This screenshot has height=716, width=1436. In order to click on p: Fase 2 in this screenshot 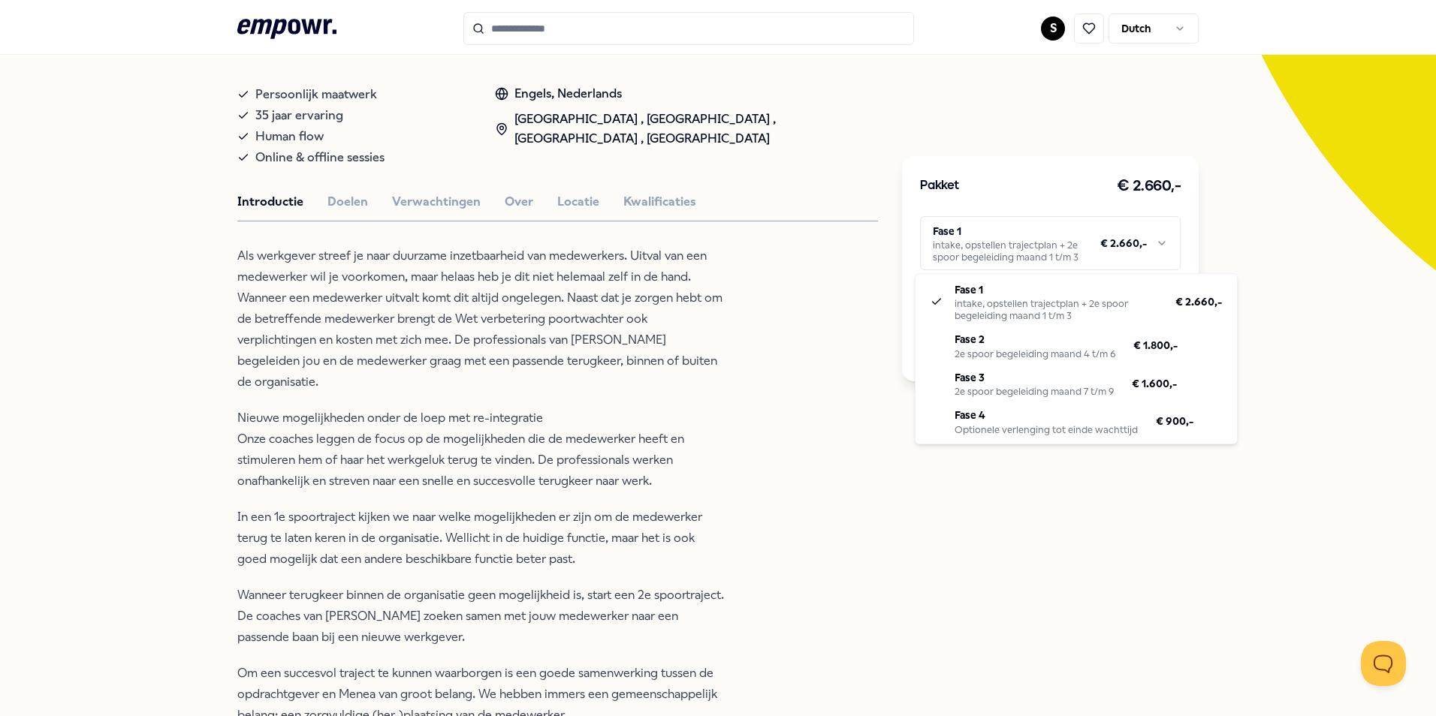, I will do `click(1035, 339)`.